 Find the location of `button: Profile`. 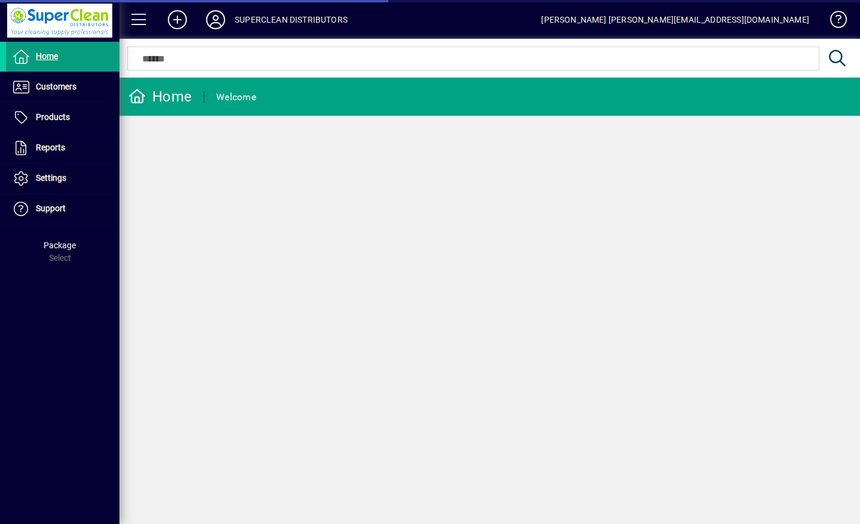

button: Profile is located at coordinates (216, 20).